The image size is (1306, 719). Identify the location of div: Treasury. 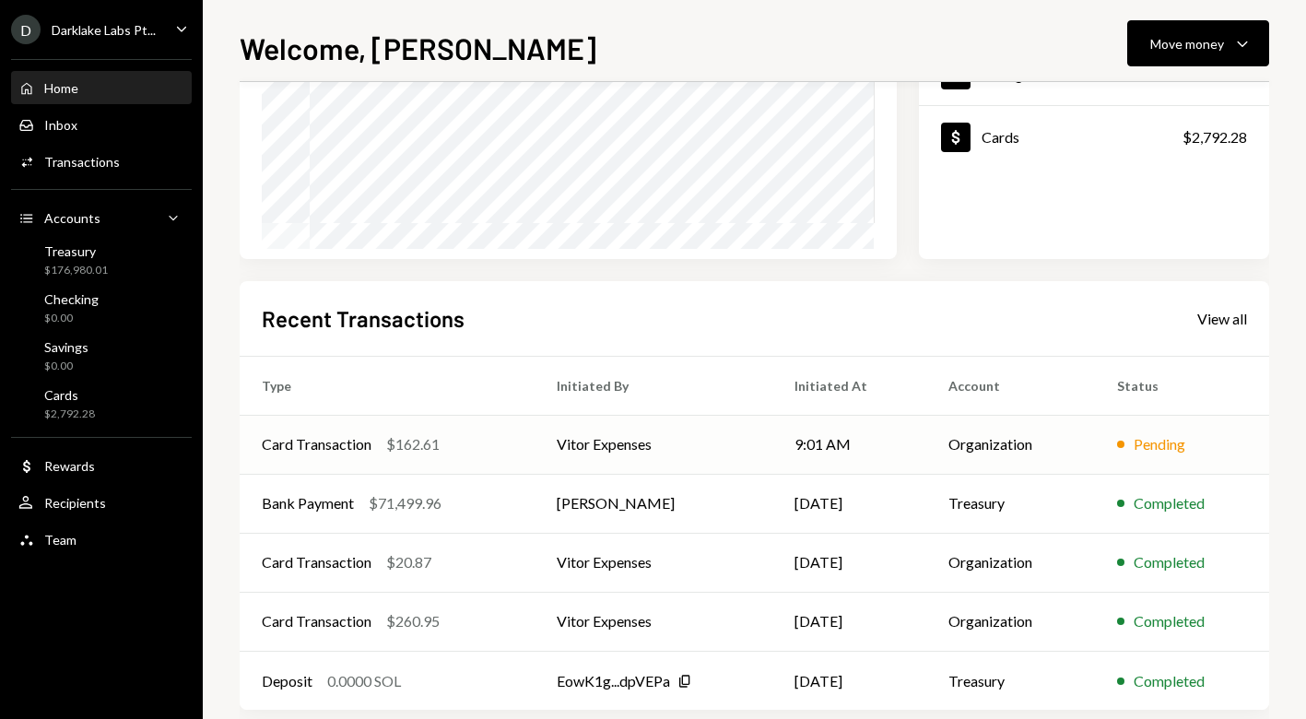
(76, 251).